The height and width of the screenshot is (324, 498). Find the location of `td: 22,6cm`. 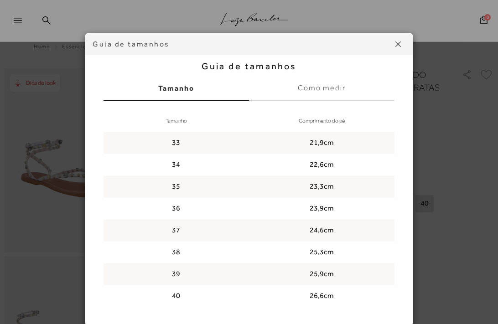

td: 22,6cm is located at coordinates (321, 165).